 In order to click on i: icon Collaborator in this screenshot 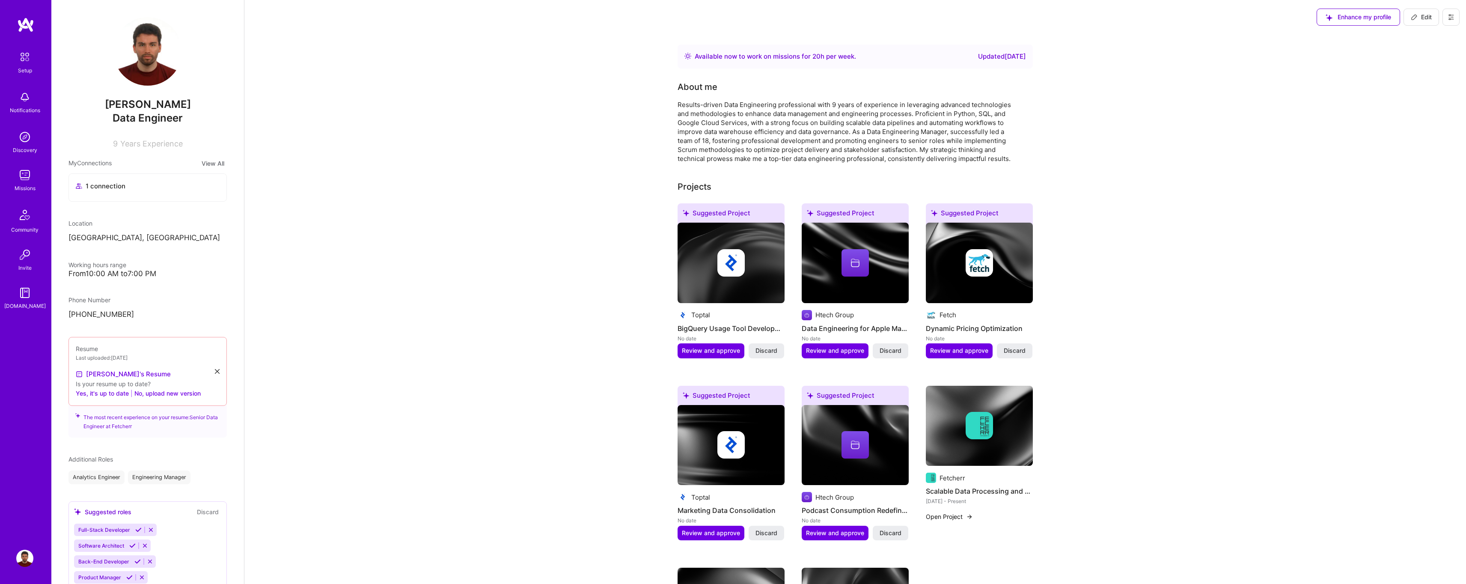, I will do `click(79, 186)`.